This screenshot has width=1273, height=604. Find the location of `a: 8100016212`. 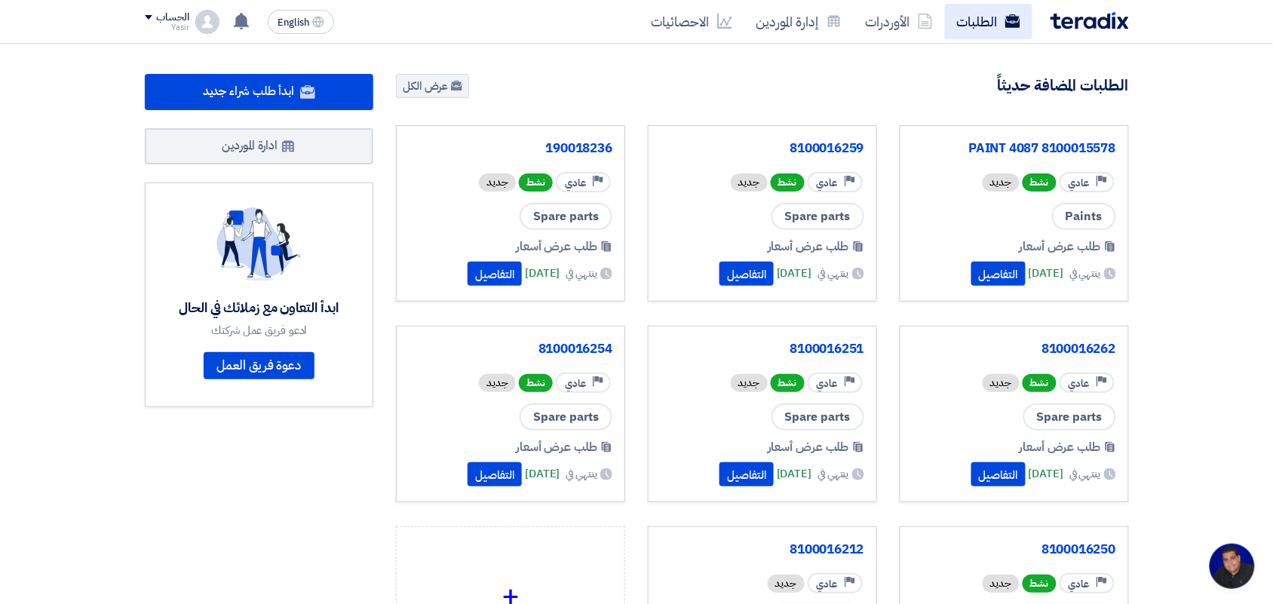

a: 8100016212 is located at coordinates (762, 550).